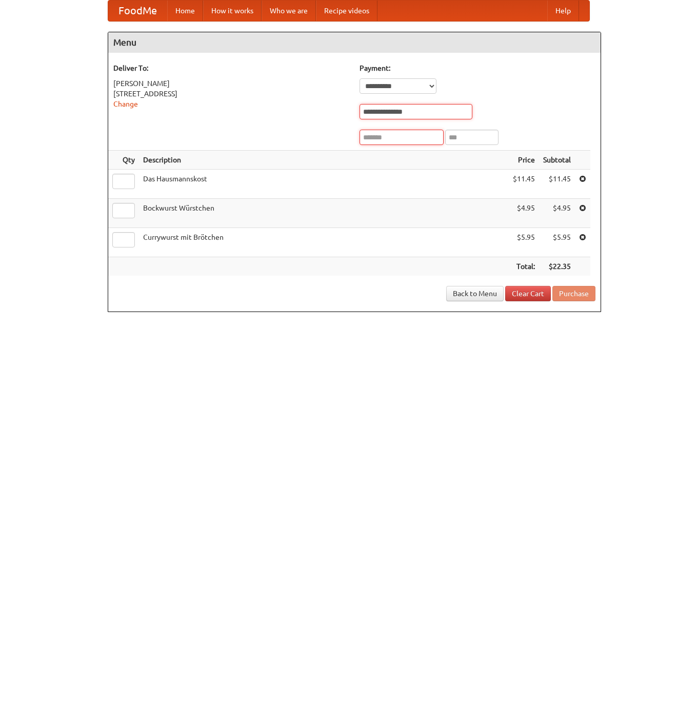 Image resolution: width=697 pixels, height=725 pixels. What do you see at coordinates (323, 213) in the screenshot?
I see `td: Bockwurst Würstchen` at bounding box center [323, 213].